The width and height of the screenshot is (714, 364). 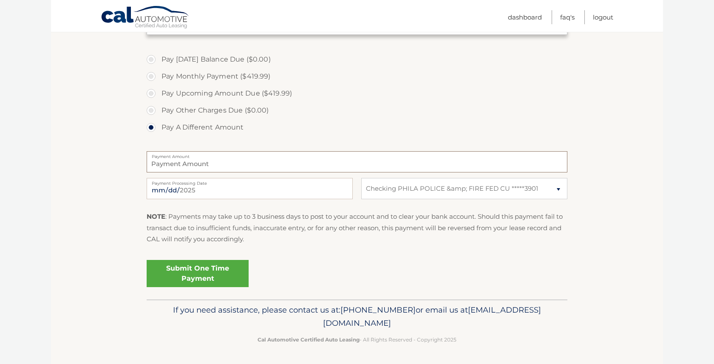 I want to click on label: Payment Amount, so click(x=357, y=155).